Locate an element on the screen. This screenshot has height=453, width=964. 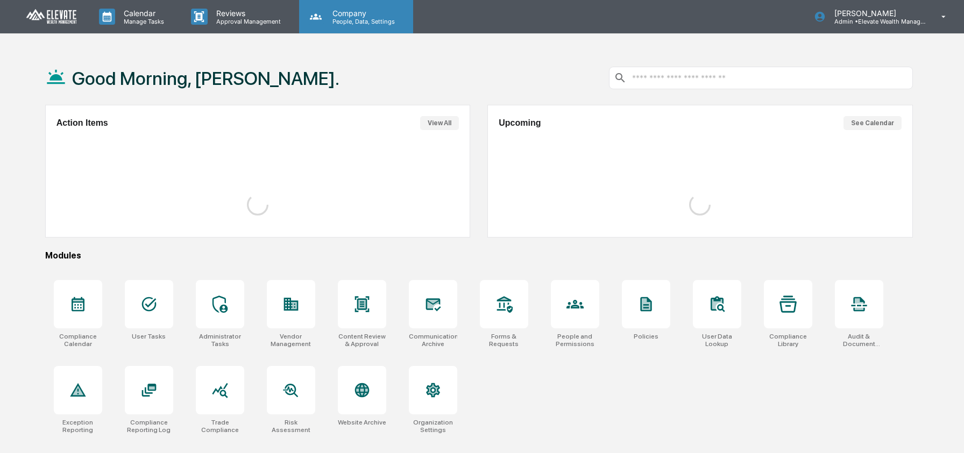
div: User Tasks is located at coordinates (148, 337).